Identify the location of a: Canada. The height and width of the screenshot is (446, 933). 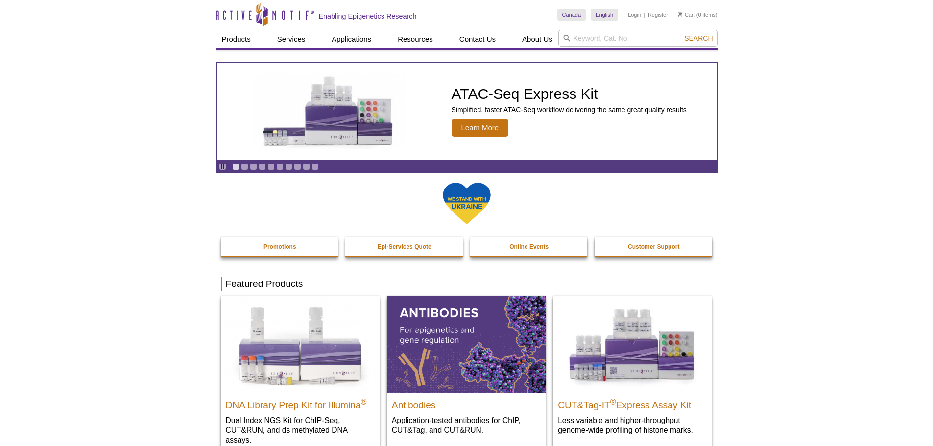
(572, 15).